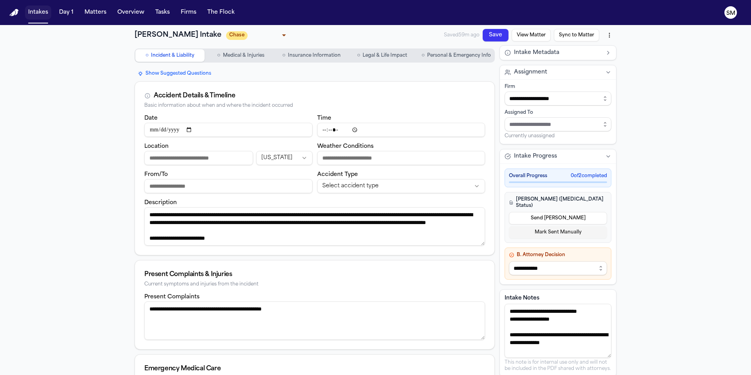  What do you see at coordinates (38, 13) in the screenshot?
I see `button: Intakes` at bounding box center [38, 13].